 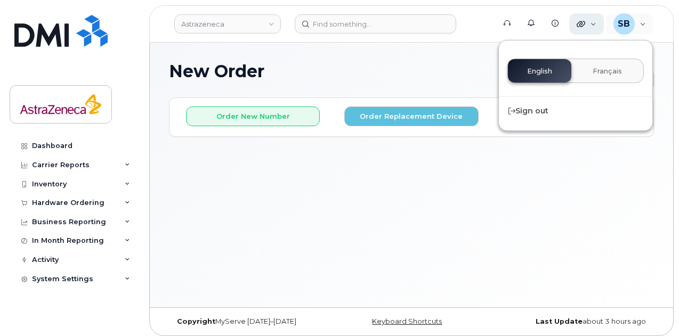 What do you see at coordinates (607, 71) in the screenshot?
I see `span: Français` at bounding box center [607, 71].